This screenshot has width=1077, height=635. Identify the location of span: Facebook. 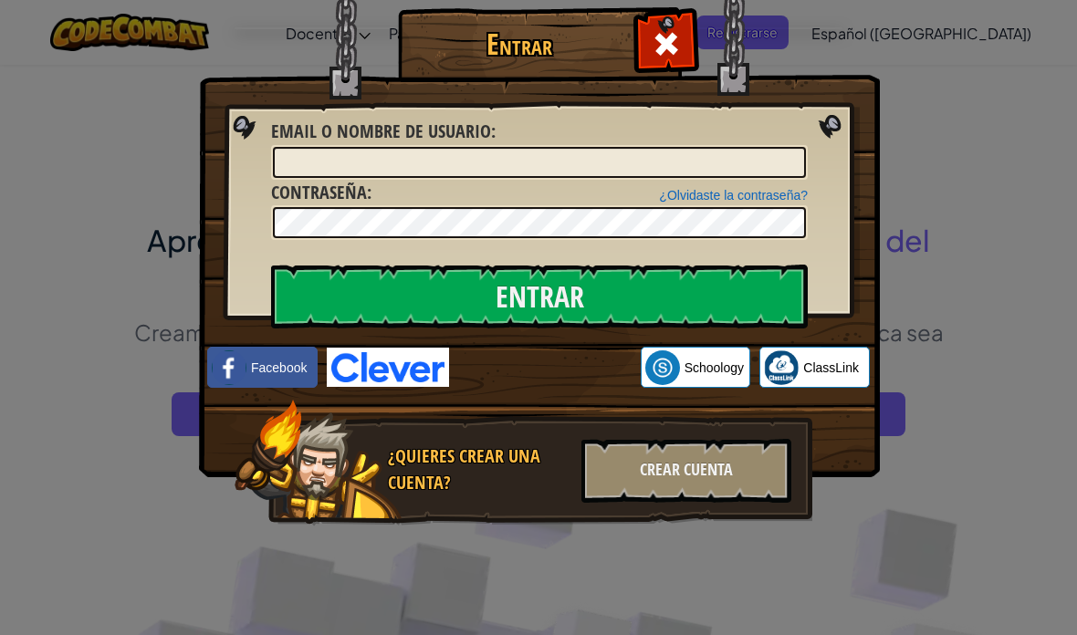
(278, 368).